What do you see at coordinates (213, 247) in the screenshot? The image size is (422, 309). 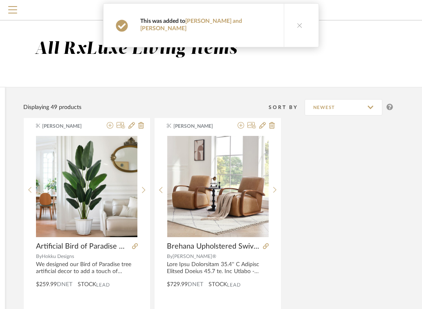 I see `span: Brehana Upholstered Swivel Armchair (Set of 2)` at bounding box center [213, 247].